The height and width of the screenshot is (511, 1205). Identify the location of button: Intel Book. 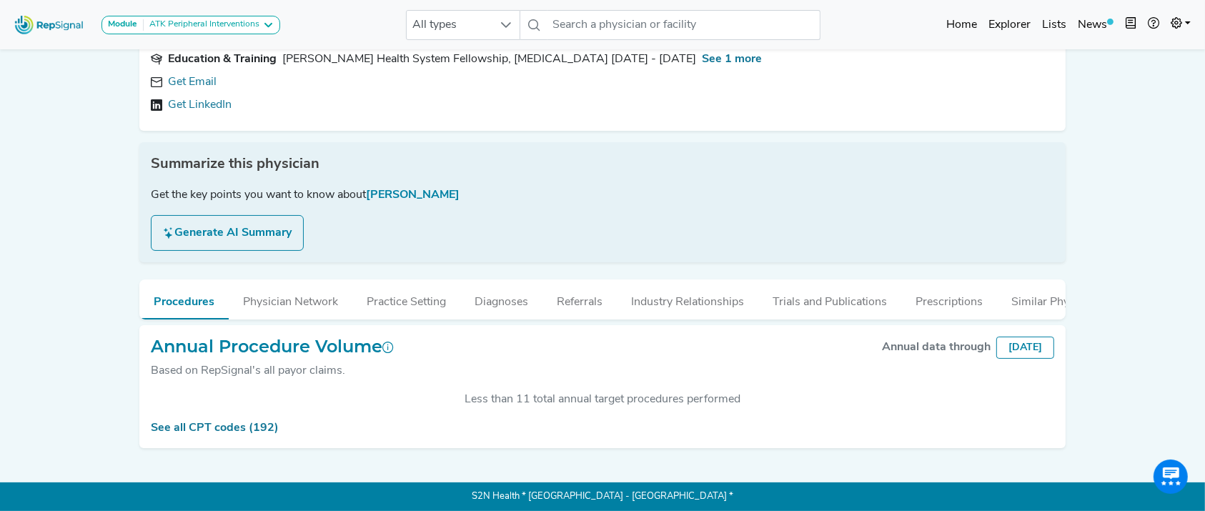
(1130, 25).